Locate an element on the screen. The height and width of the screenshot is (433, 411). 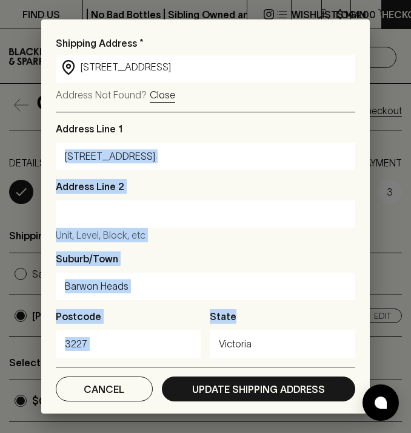
p: Update Shipping Address is located at coordinates (258, 389).